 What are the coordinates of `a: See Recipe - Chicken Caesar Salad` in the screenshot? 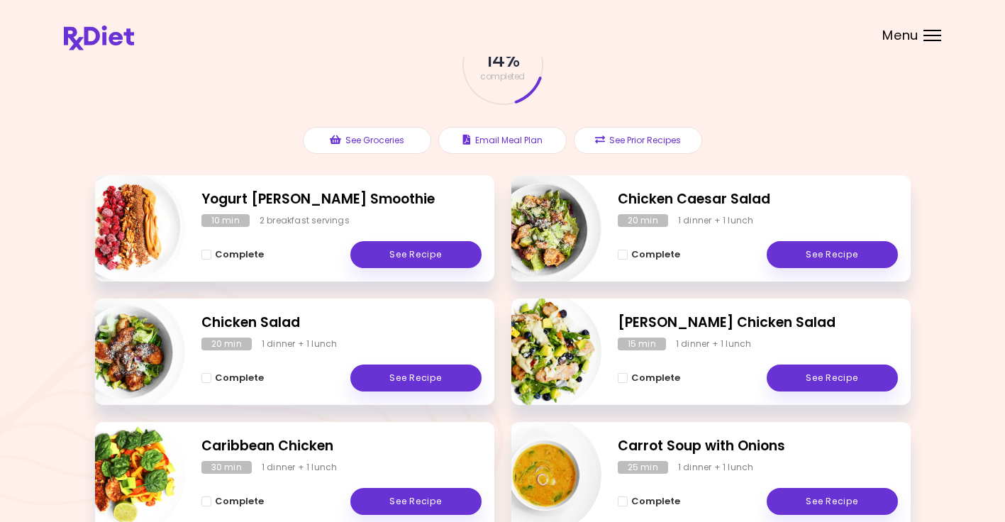 It's located at (832, 255).